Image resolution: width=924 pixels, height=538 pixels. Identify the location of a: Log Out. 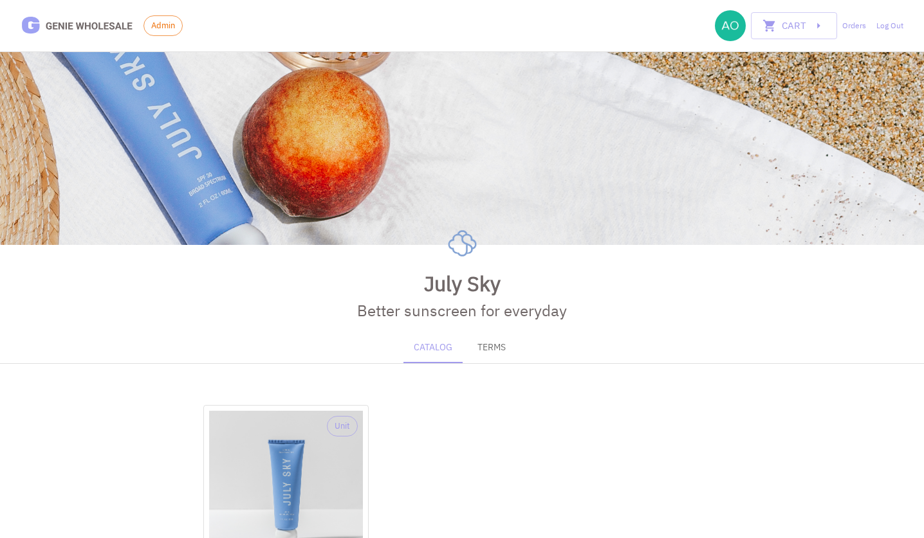
(890, 26).